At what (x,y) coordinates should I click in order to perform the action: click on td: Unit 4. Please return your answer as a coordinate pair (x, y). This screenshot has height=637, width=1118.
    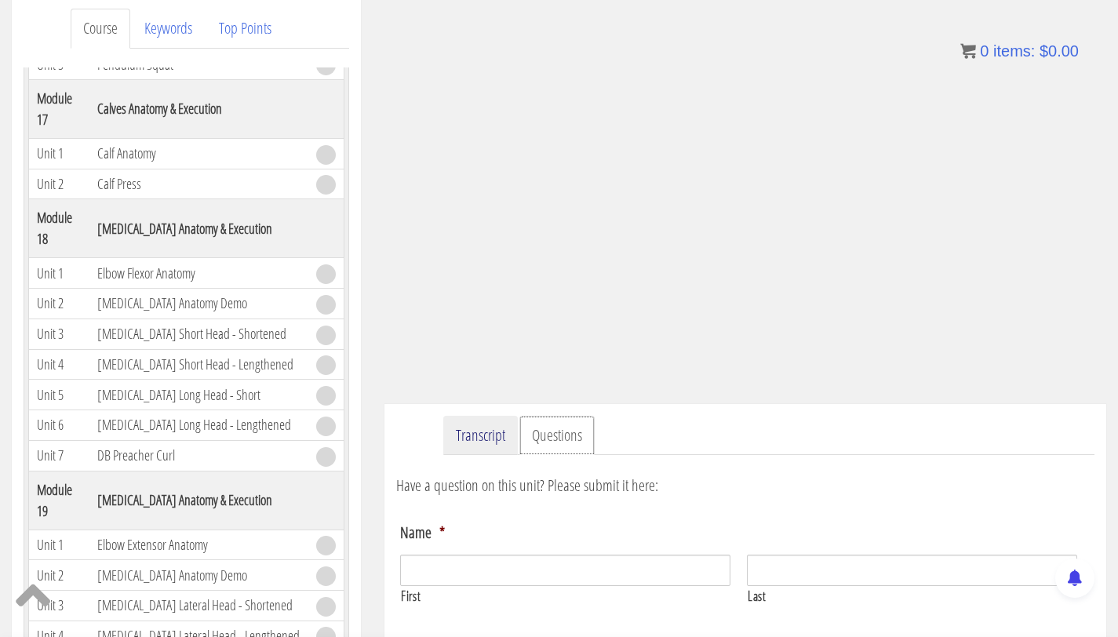
    Looking at the image, I should click on (59, 364).